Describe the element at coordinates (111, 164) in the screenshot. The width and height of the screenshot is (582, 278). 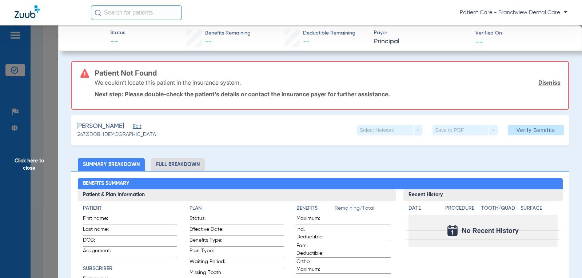
I see `li: Summary Breakdown` at that location.